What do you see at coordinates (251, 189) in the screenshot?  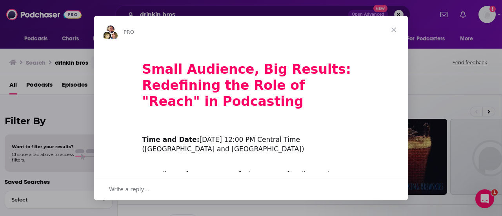 I see `div: Open conversation and reply` at bounding box center [251, 189].